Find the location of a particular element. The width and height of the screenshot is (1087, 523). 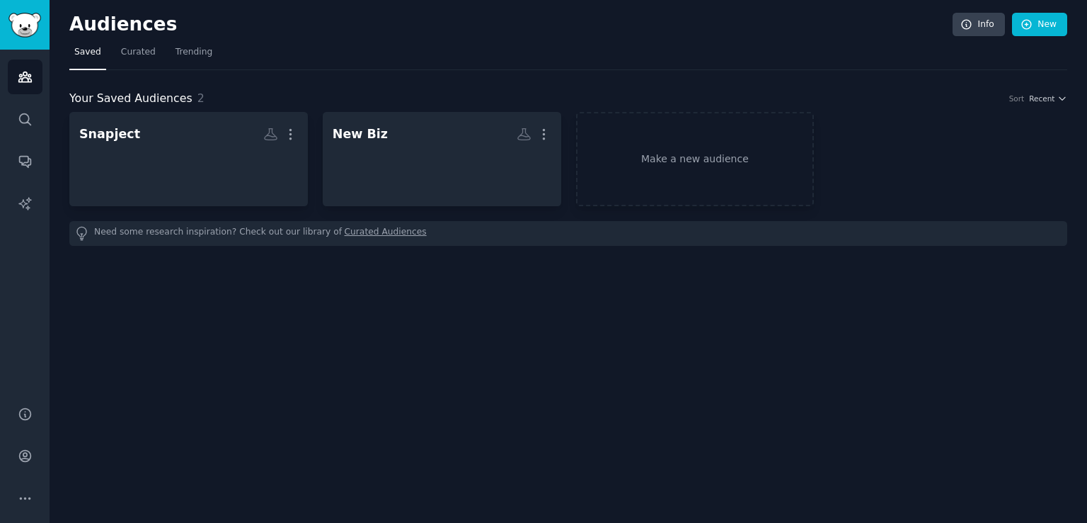

span: 2 is located at coordinates (201, 98).